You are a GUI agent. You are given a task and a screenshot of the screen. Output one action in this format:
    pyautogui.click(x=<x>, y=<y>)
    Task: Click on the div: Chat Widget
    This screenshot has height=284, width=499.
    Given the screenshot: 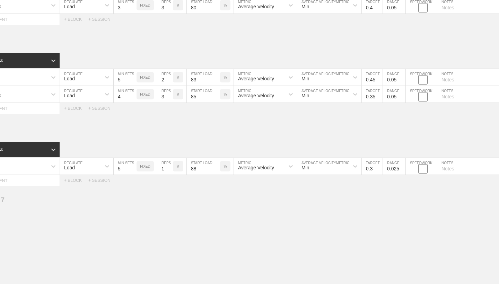 What is the action you would take?
    pyautogui.click(x=436, y=244)
    